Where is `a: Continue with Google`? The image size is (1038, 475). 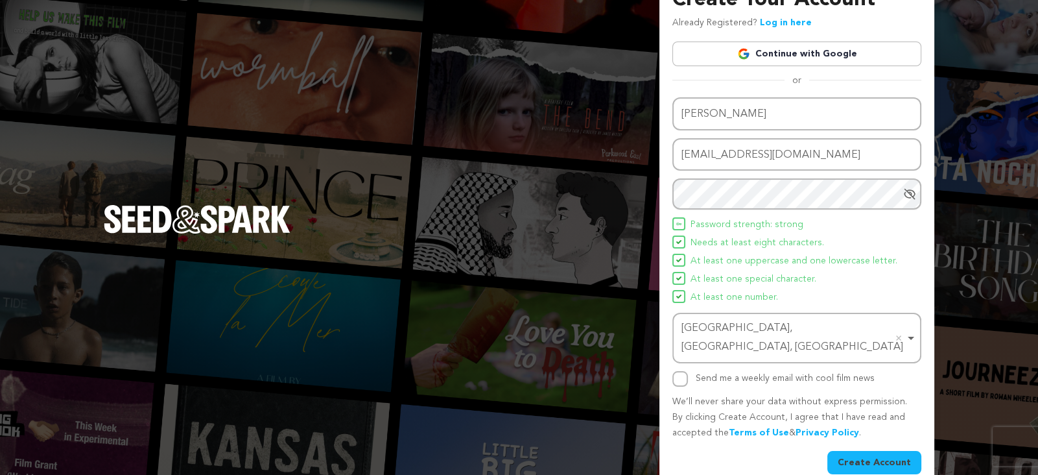 a: Continue with Google is located at coordinates (797, 54).